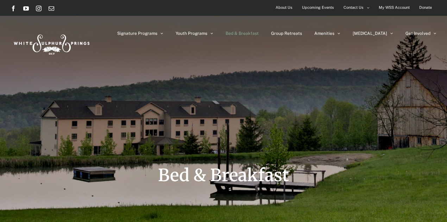 This screenshot has width=447, height=222. Describe the element at coordinates (242, 33) in the screenshot. I see `a: Bed & Breakfast` at that location.